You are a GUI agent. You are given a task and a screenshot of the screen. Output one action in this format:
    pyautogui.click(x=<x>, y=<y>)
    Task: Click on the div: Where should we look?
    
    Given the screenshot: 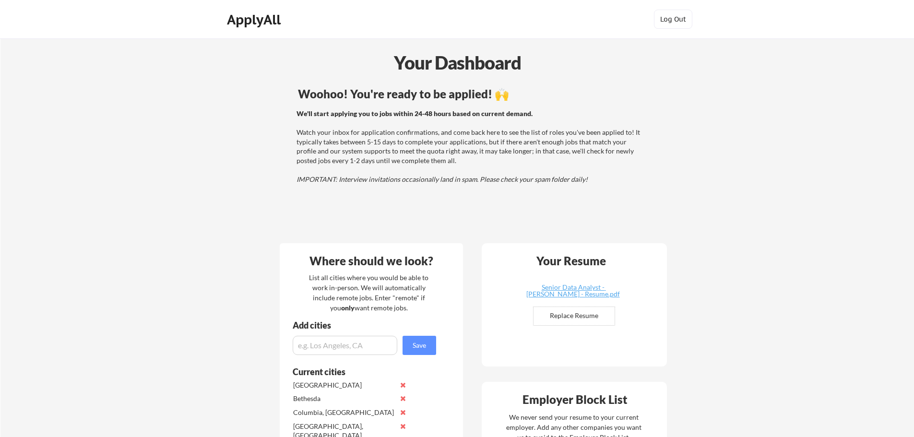 What is the action you would take?
    pyautogui.click(x=372, y=261)
    